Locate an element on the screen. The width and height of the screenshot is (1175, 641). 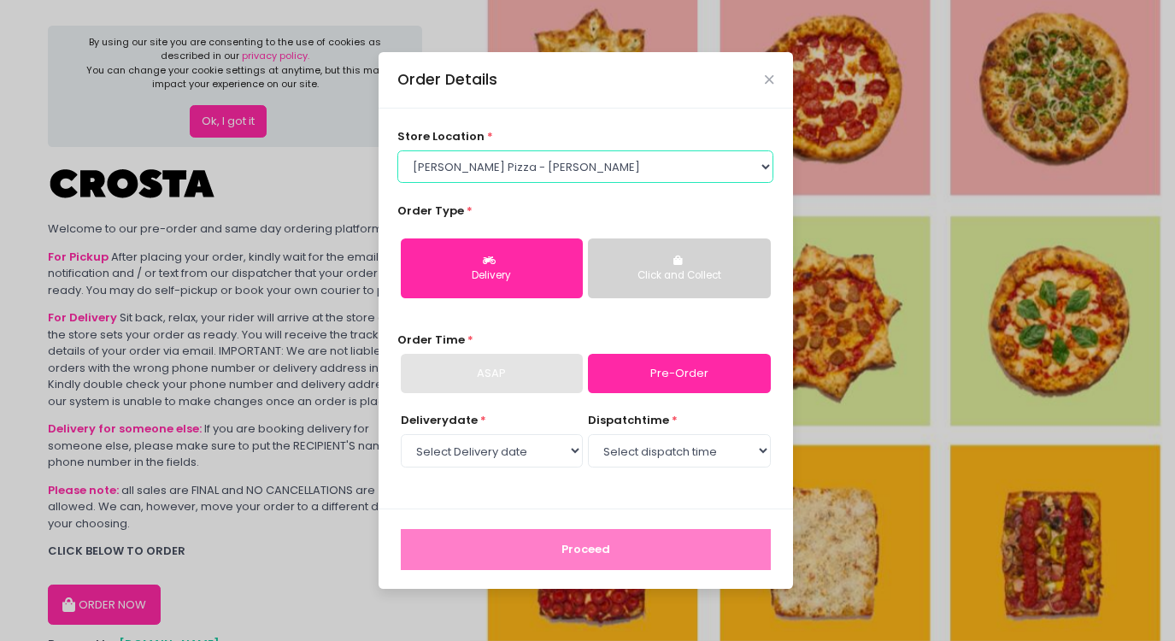
span: dispatch time is located at coordinates (628, 420).